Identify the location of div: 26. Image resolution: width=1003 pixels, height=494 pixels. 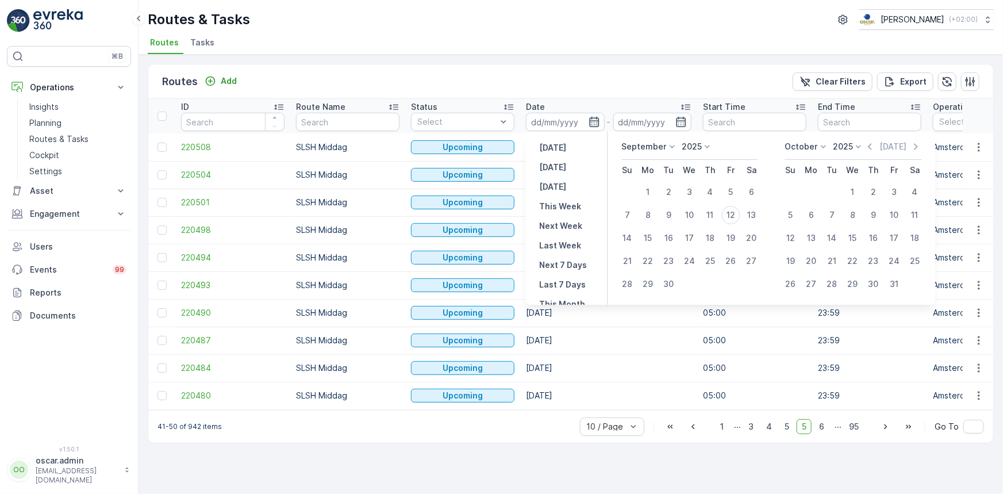
(791, 284).